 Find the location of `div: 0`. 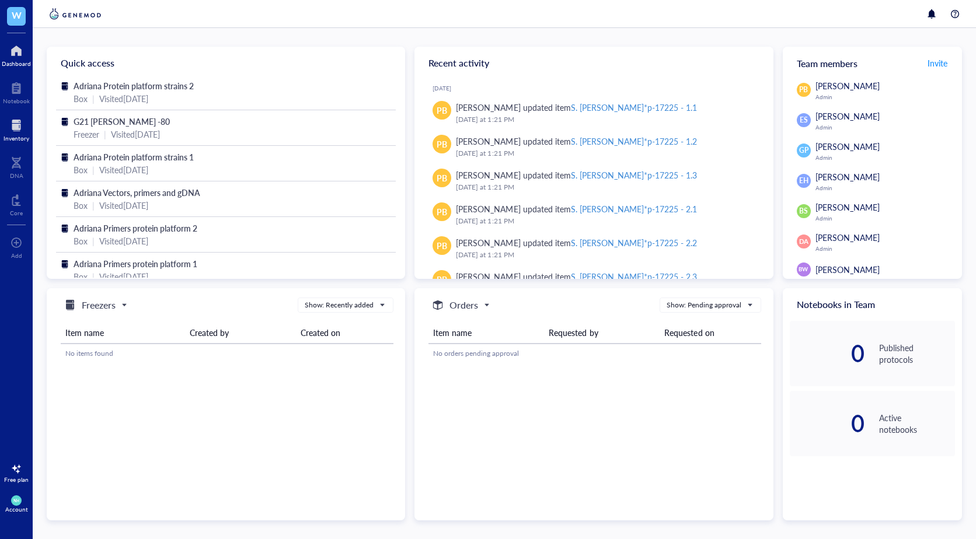

div: 0 is located at coordinates (828, 424).